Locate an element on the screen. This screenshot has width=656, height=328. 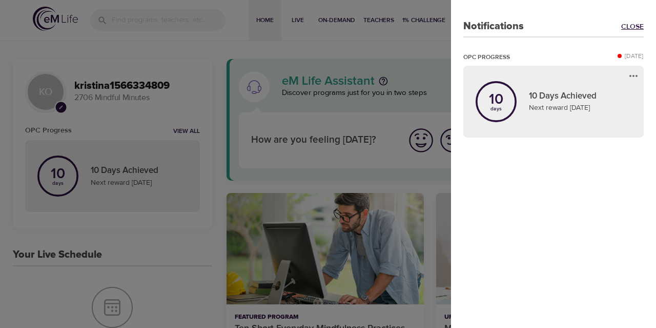
a: Close is located at coordinates (633, 27).